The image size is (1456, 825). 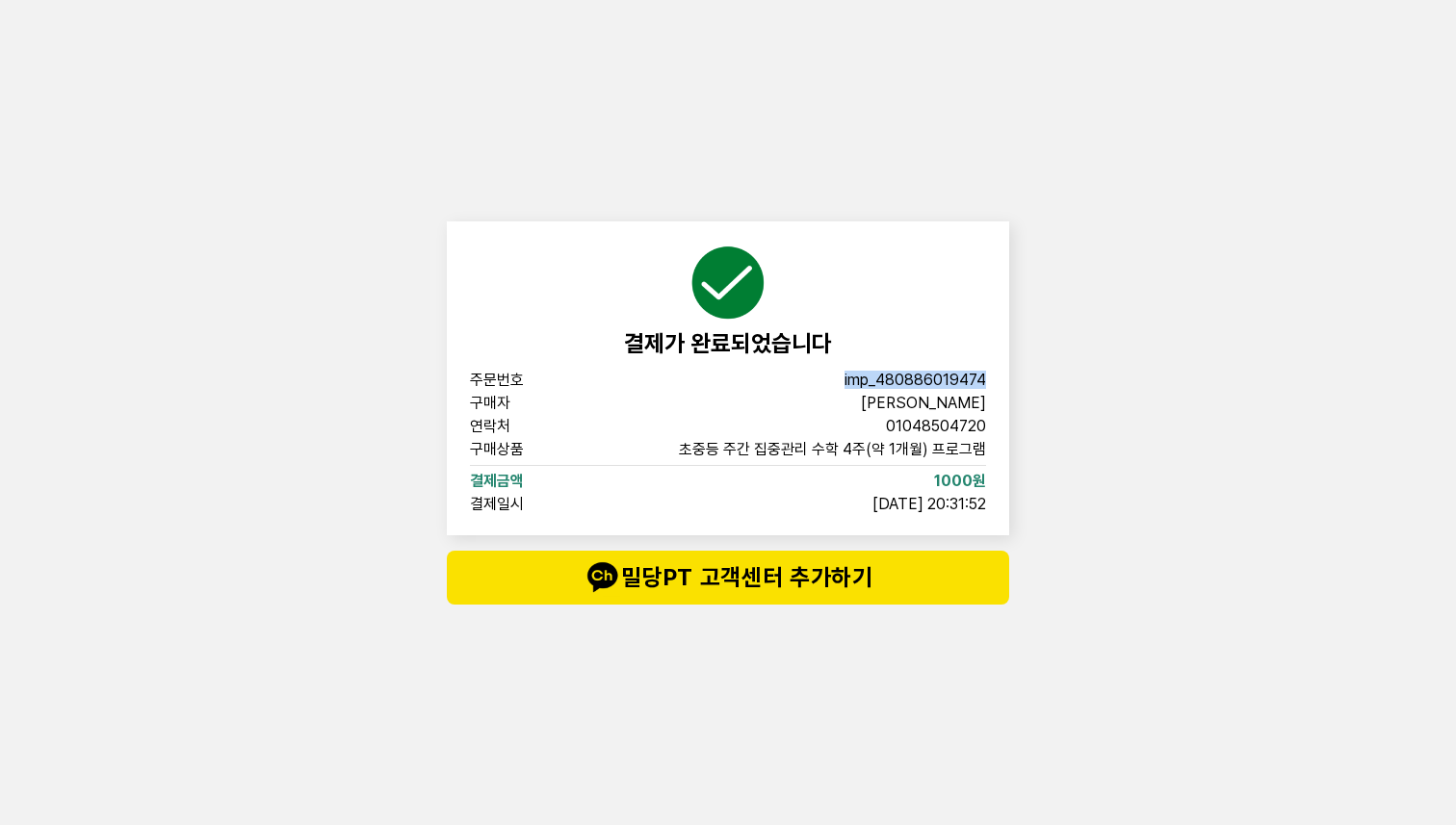 I want to click on span: 결제가 완료되었습니다, so click(x=728, y=343).